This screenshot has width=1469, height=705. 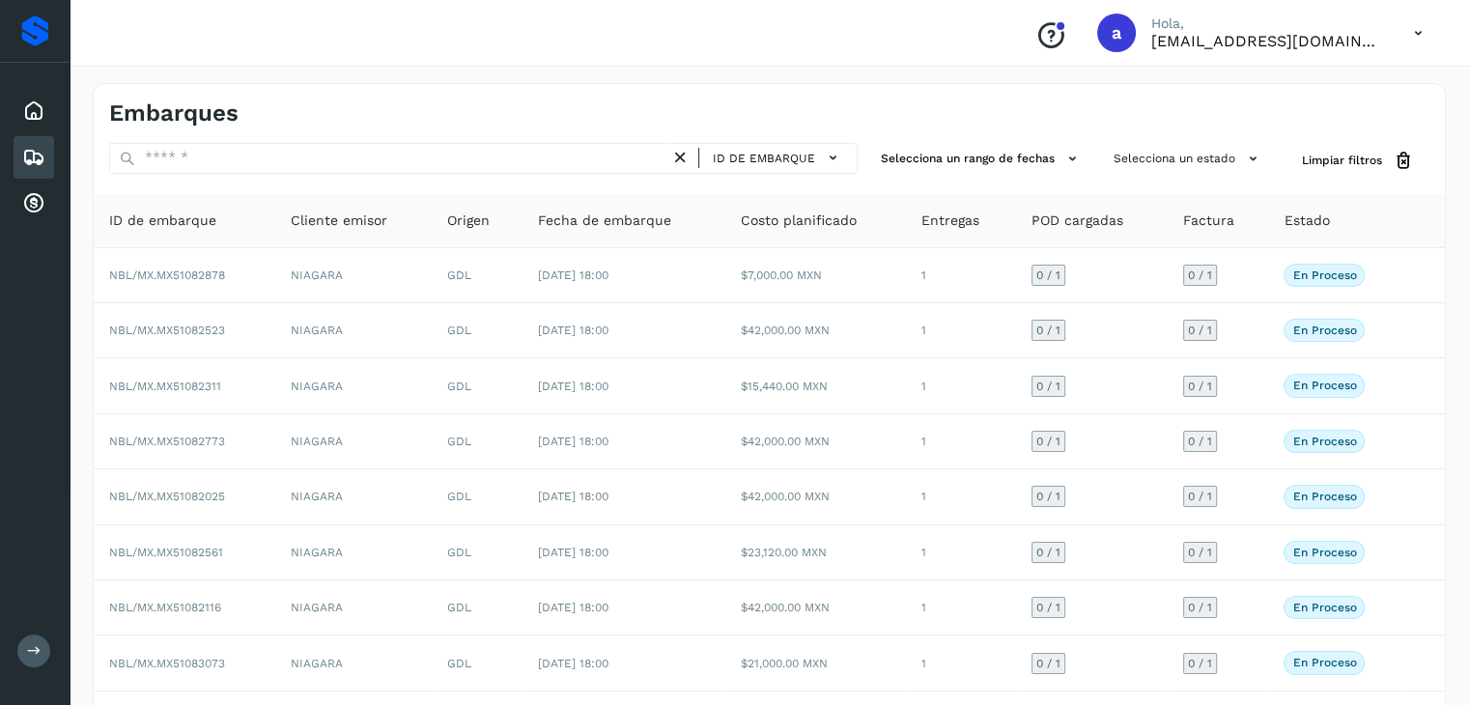 I want to click on span: NBL/MX.MX51083073, so click(x=167, y=663).